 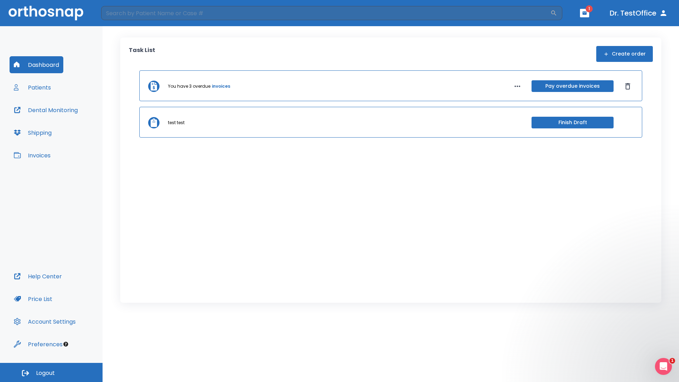 I want to click on input: Search by Patient Name or Case #, so click(x=326, y=13).